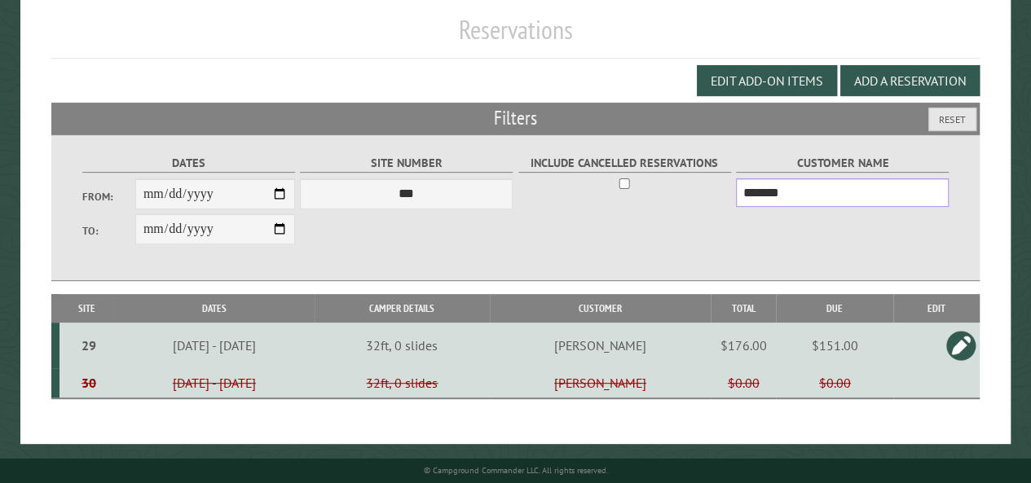 The width and height of the screenshot is (1031, 483). What do you see at coordinates (406, 163) in the screenshot?
I see `label: Site Number` at bounding box center [406, 163].